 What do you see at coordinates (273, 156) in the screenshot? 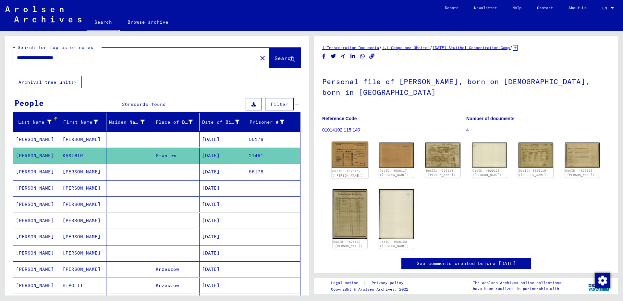
I see `mat-cell: 21491` at bounding box center [273, 156].